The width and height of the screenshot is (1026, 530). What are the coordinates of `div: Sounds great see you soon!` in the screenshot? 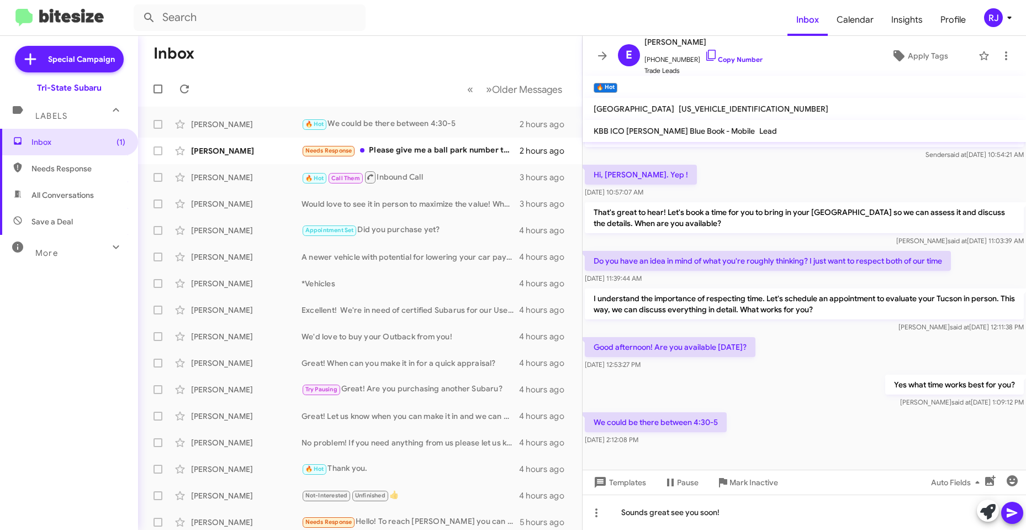 It's located at (804, 512).